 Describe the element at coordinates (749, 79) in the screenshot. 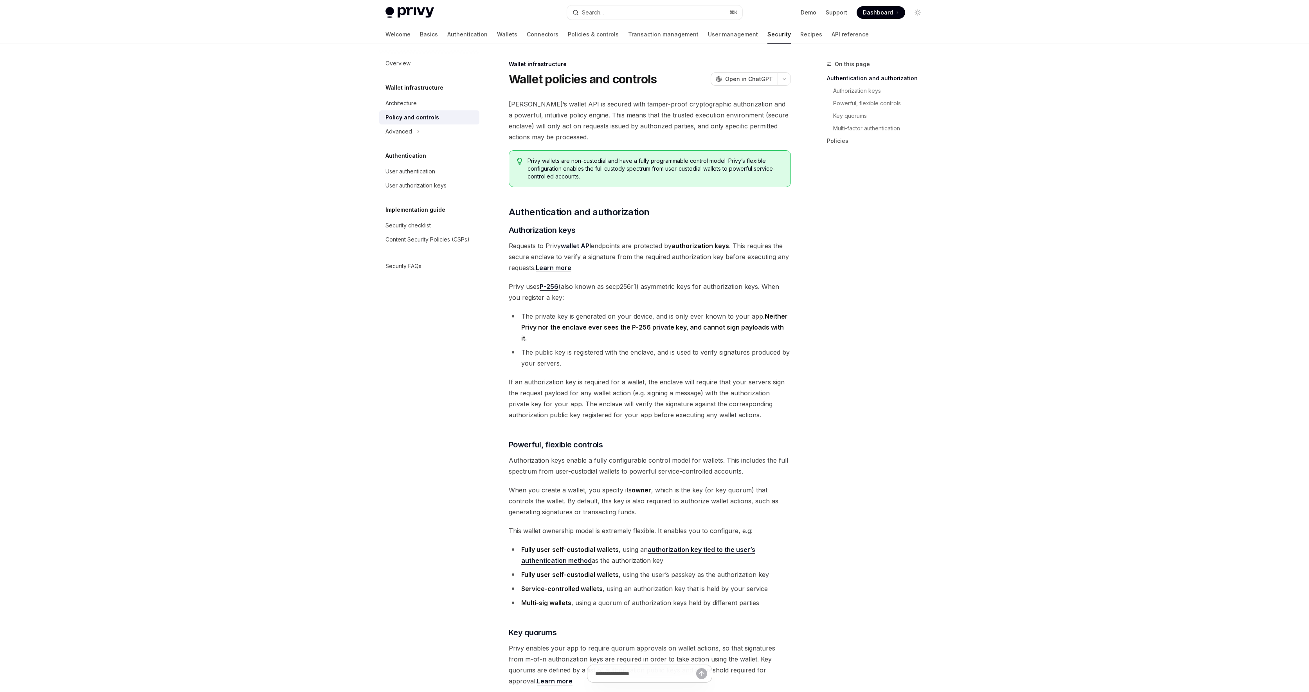

I see `span: Open in ChatGPT` at that location.